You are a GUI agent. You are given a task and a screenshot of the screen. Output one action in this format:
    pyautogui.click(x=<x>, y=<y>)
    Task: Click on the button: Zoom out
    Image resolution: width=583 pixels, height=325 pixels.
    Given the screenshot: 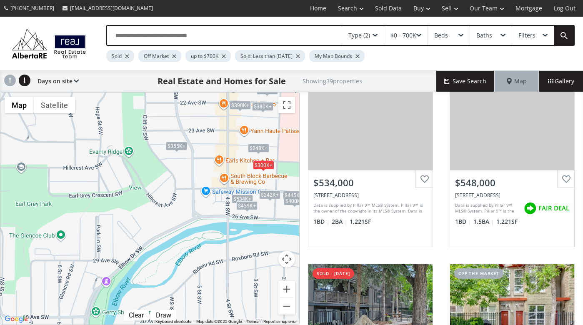 What is the action you would take?
    pyautogui.click(x=286, y=306)
    